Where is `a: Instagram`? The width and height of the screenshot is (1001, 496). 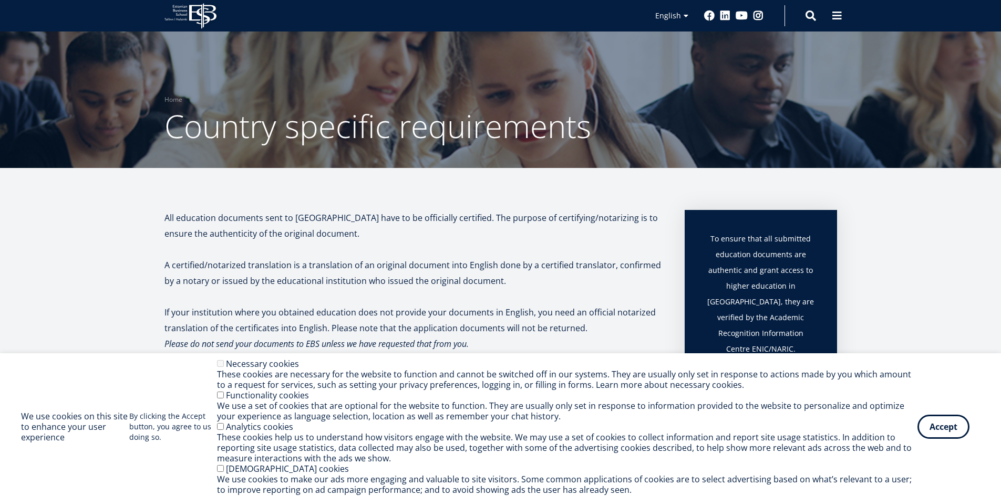 a: Instagram is located at coordinates (758, 16).